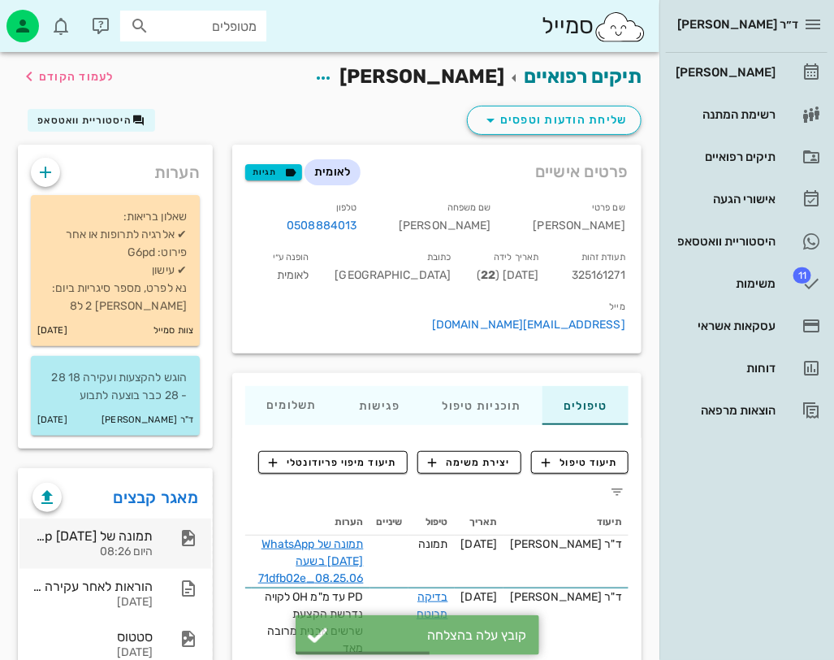 Image resolution: width=834 pixels, height=660 pixels. Describe the element at coordinates (470, 207) in the screenshot. I see `small: שם משפחה` at that location.